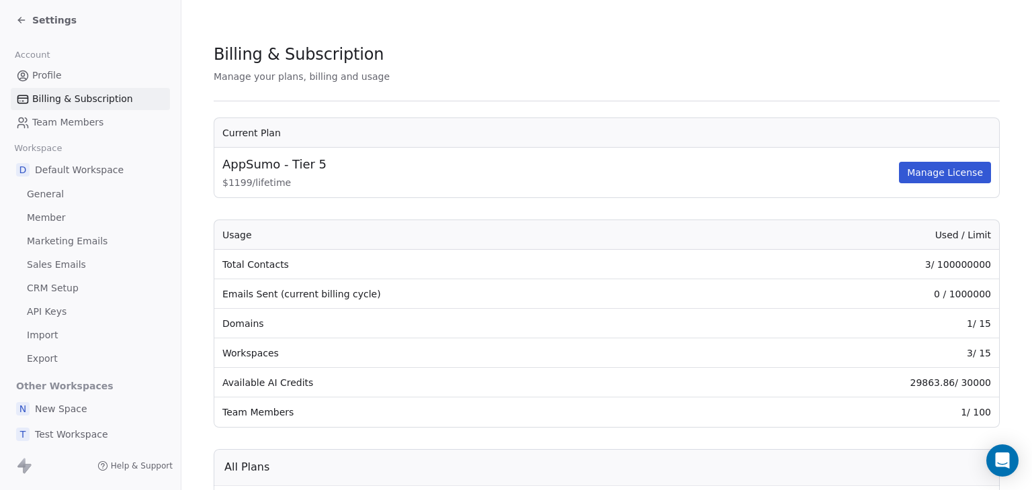  What do you see at coordinates (90, 288) in the screenshot?
I see `a: CRM Setup` at bounding box center [90, 288].